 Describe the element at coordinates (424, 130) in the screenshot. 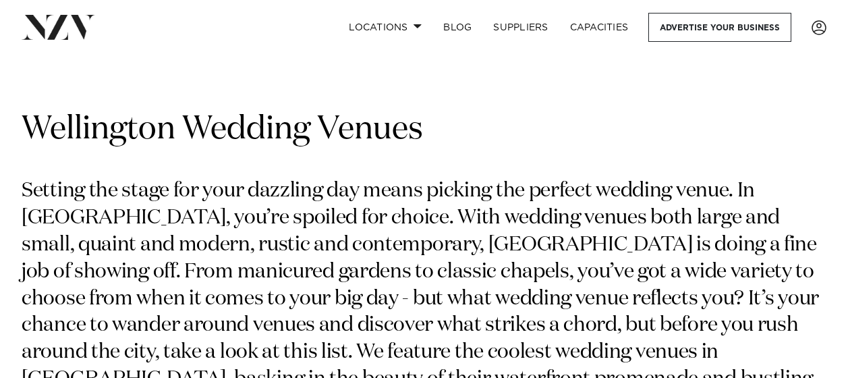

I see `h1: Wellington Wedding Venues` at that location.